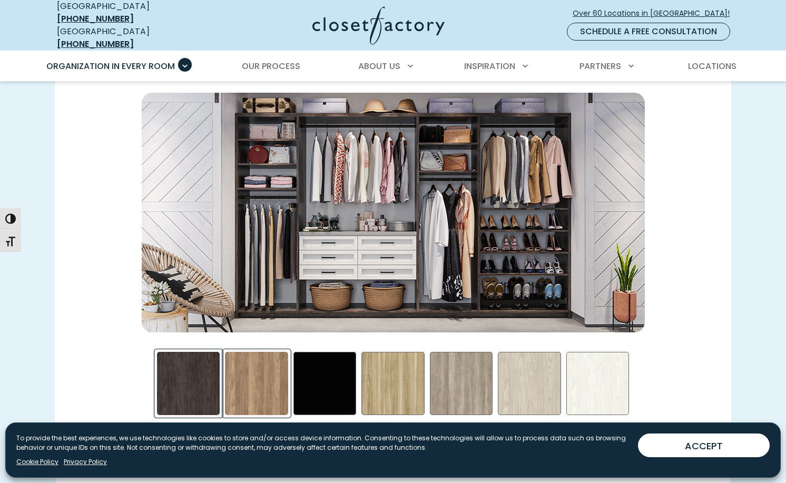 The width and height of the screenshot is (786, 483). Describe the element at coordinates (490, 66) in the screenshot. I see `span: Inspiration` at that location.